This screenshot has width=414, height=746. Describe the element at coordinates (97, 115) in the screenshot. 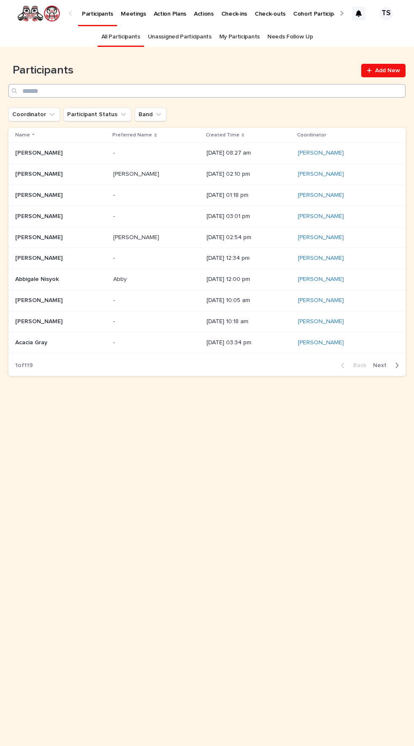

I see `button: Participant Status` at that location.